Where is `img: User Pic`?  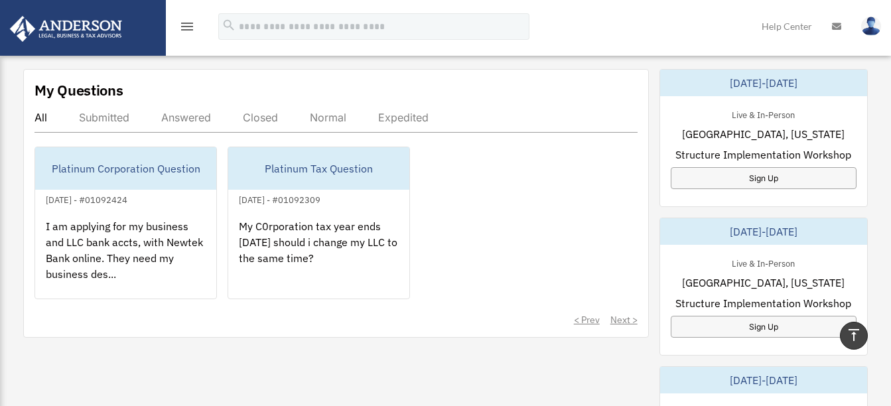
img: User Pic is located at coordinates (871, 26).